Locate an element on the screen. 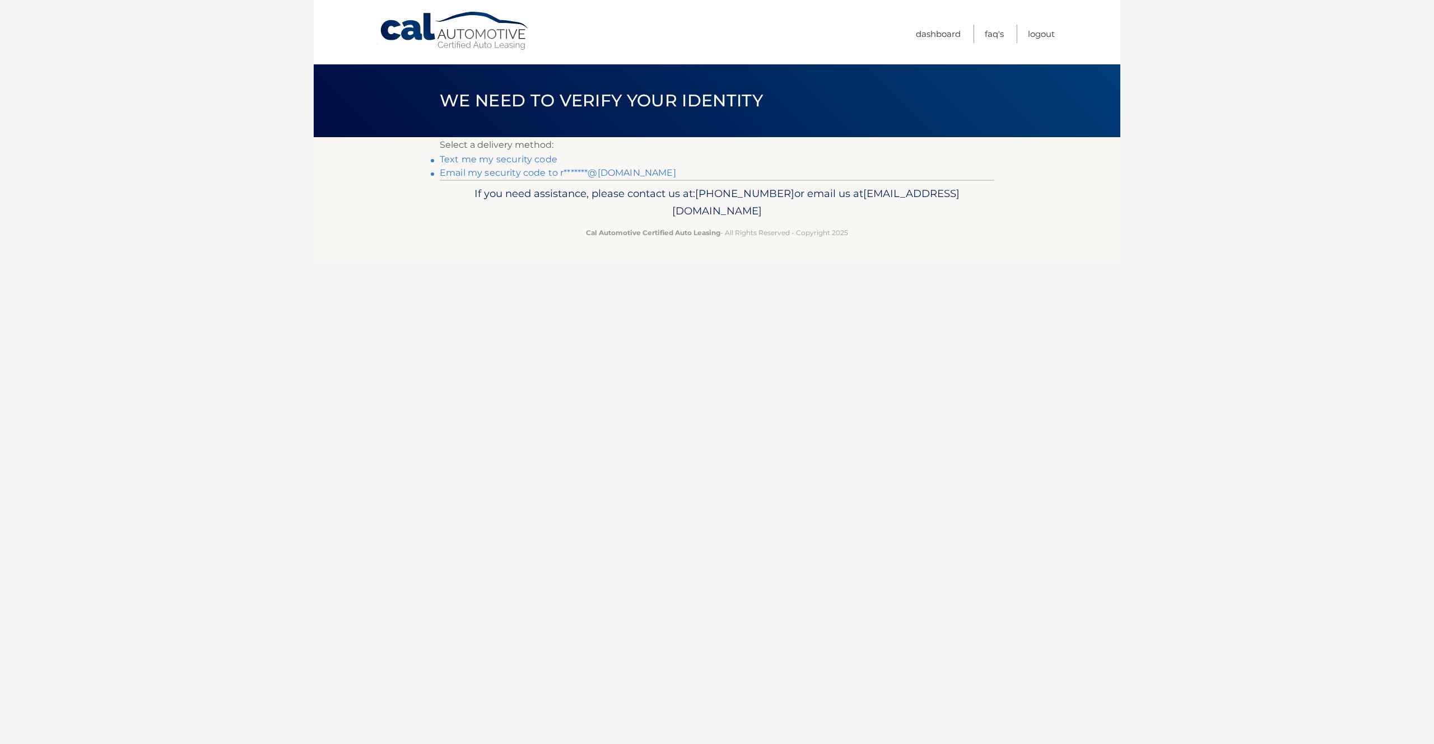 Image resolution: width=1434 pixels, height=744 pixels. a: FAQ's is located at coordinates (994, 34).